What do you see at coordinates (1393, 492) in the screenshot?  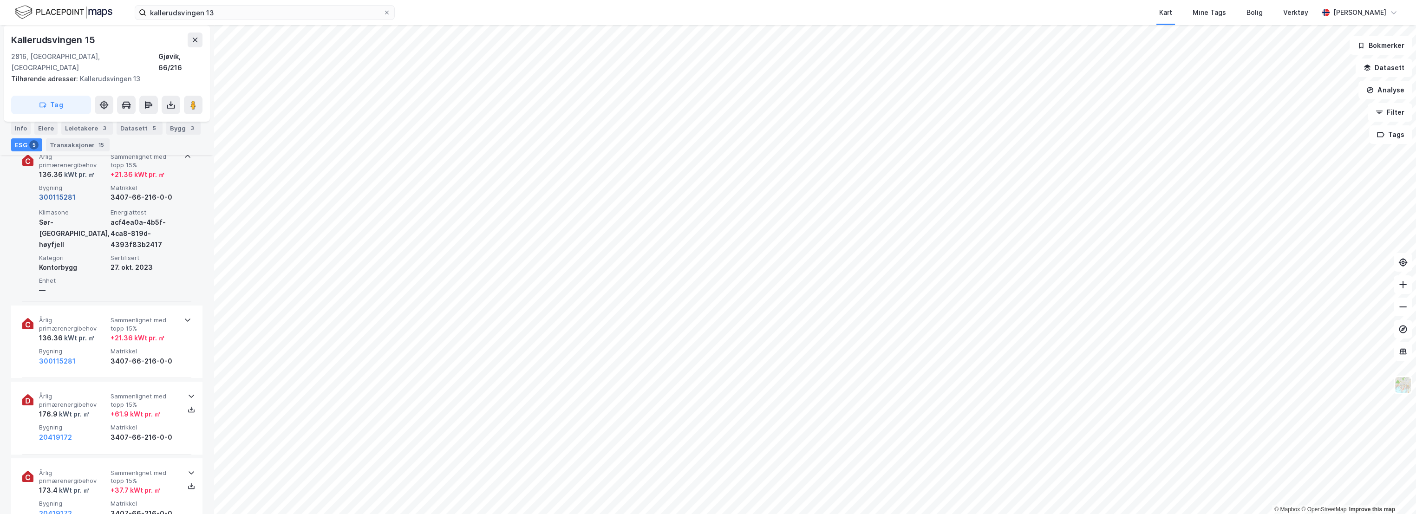 I see `div: Kontrollprogram for chat` at bounding box center [1393, 492].